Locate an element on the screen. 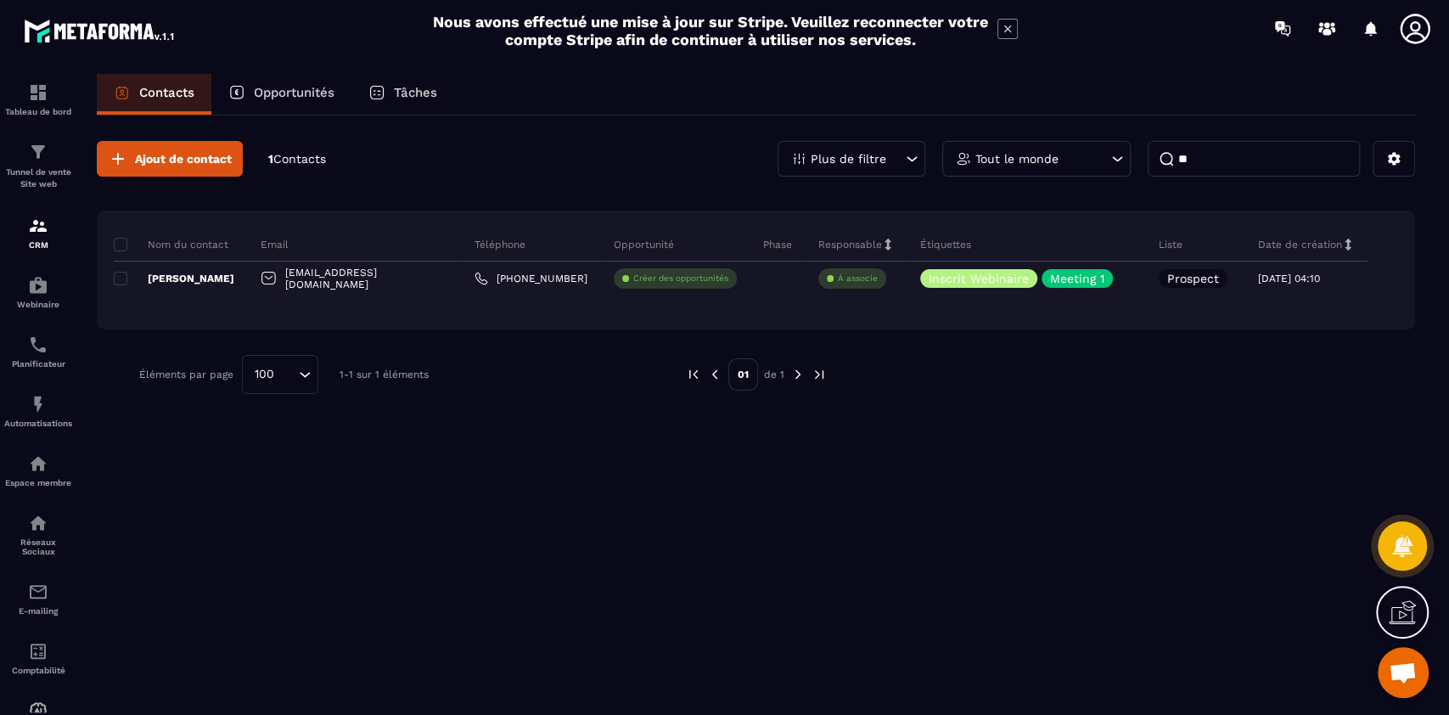 The image size is (1449, 715). p: Étiquettes is located at coordinates (946, 244).